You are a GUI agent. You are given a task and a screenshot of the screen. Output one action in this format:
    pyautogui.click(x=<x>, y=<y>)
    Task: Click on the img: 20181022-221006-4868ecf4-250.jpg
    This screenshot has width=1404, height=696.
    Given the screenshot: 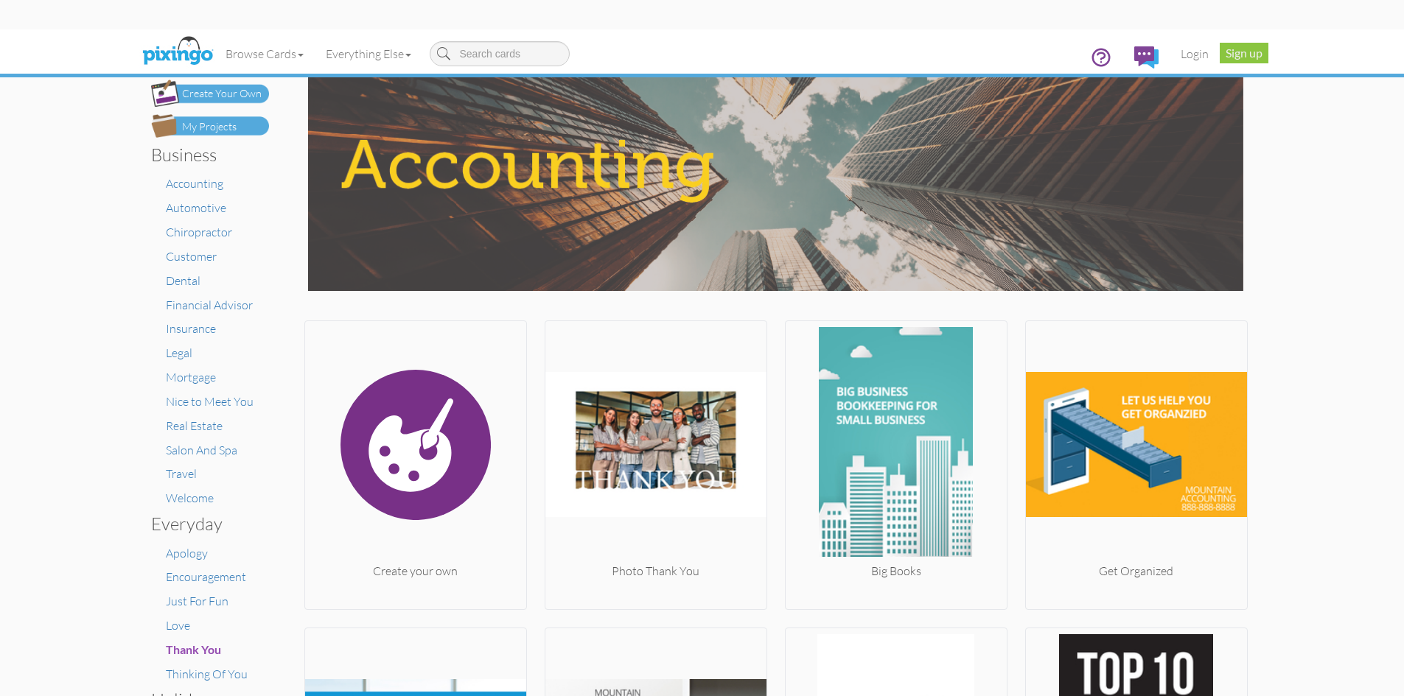 What is the action you would take?
    pyautogui.click(x=896, y=445)
    